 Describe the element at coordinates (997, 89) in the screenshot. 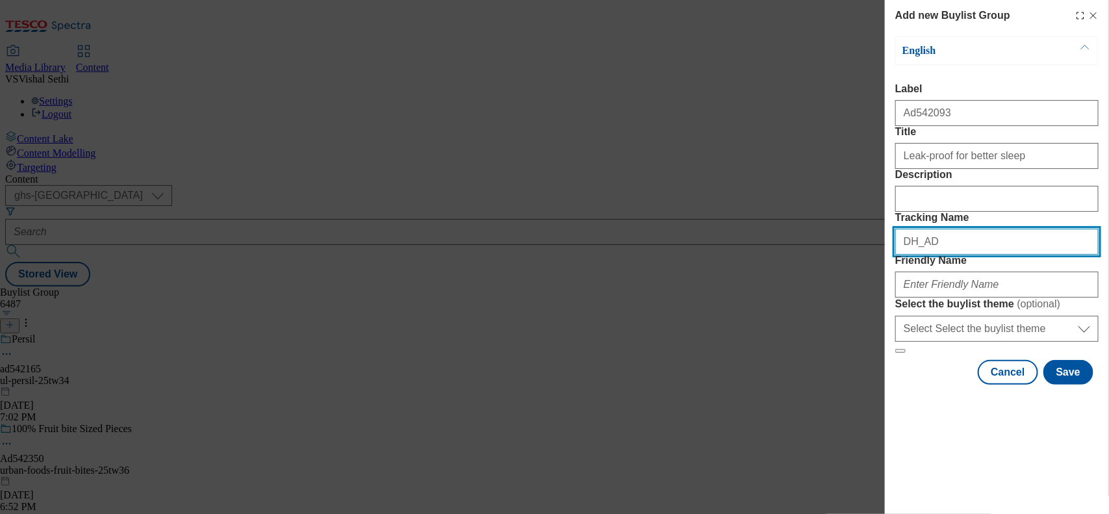

I see `label: Label` at that location.